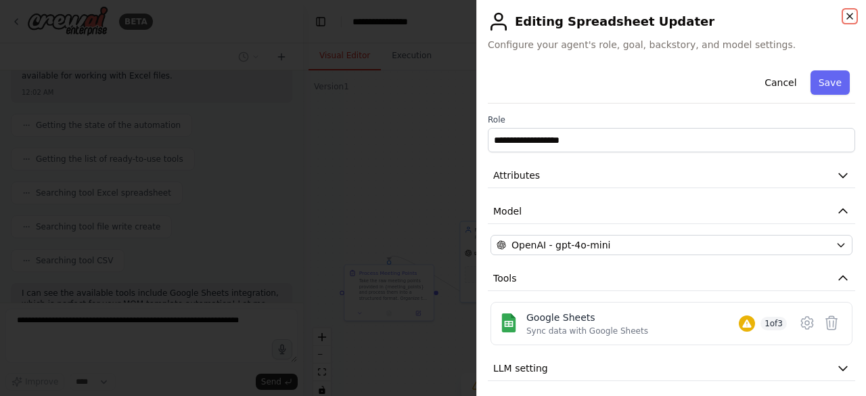 This screenshot has width=866, height=396. Describe the element at coordinates (671, 368) in the screenshot. I see `button: LLM setting` at that location.